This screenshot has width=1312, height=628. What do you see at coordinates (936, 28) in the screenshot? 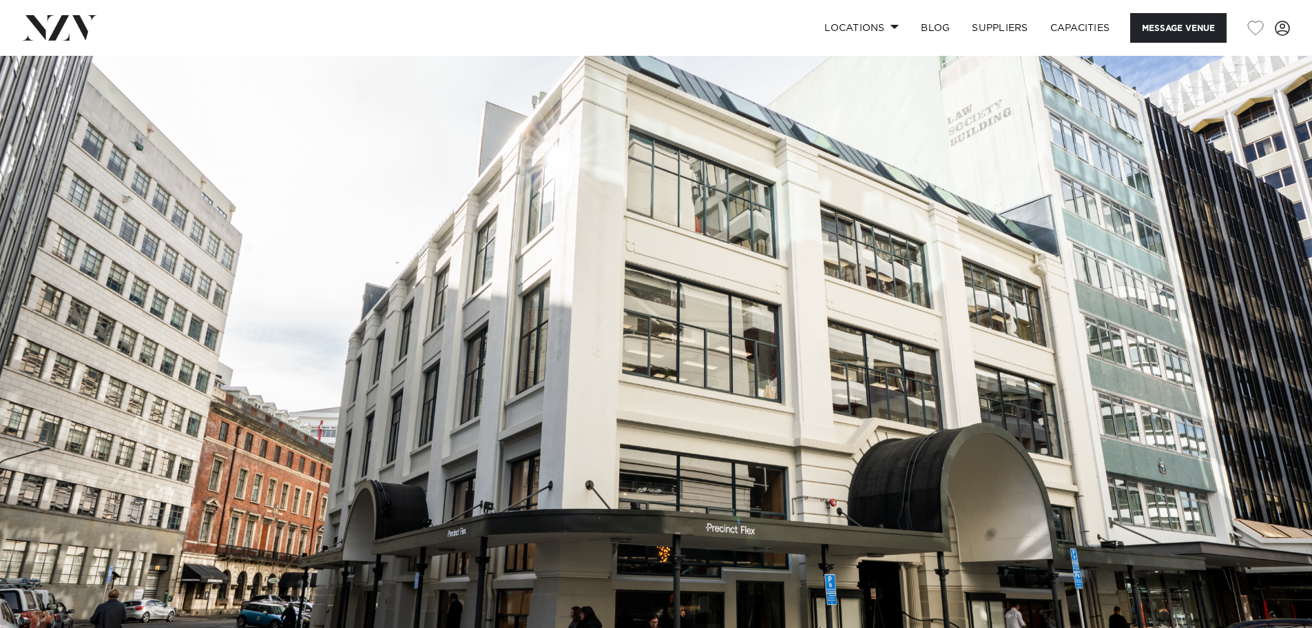
I see `a: BLOG` at bounding box center [936, 28].